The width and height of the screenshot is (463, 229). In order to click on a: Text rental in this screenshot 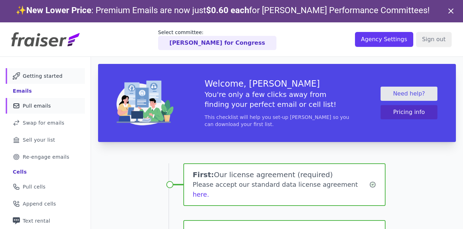, I will do `click(45, 221)`.